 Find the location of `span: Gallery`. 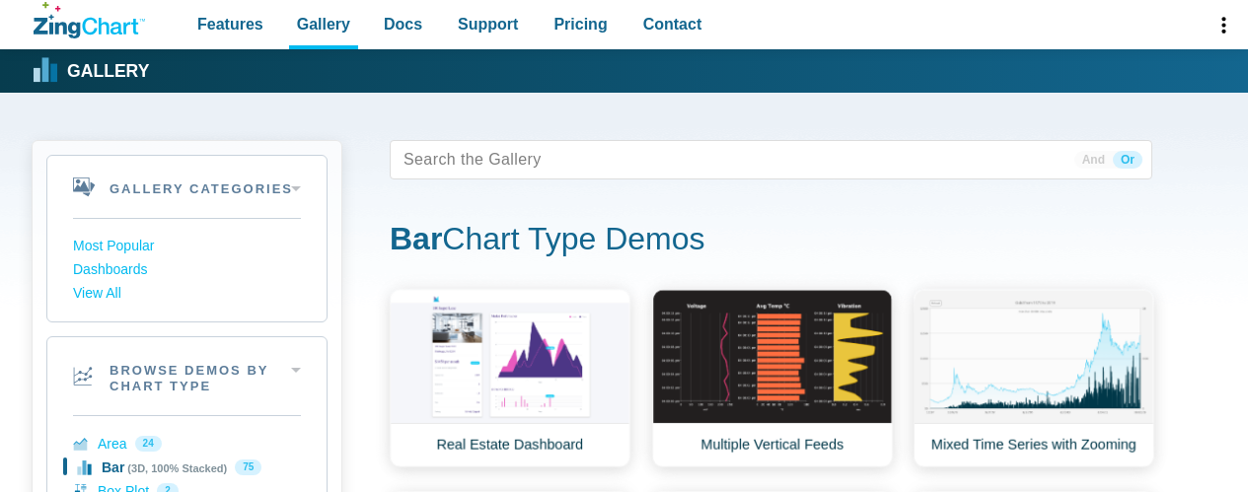

span: Gallery is located at coordinates (324, 24).